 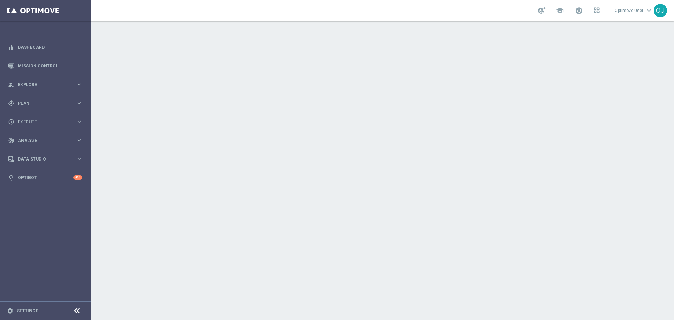 What do you see at coordinates (11, 122) in the screenshot?
I see `i: play_circle_outline` at bounding box center [11, 122].